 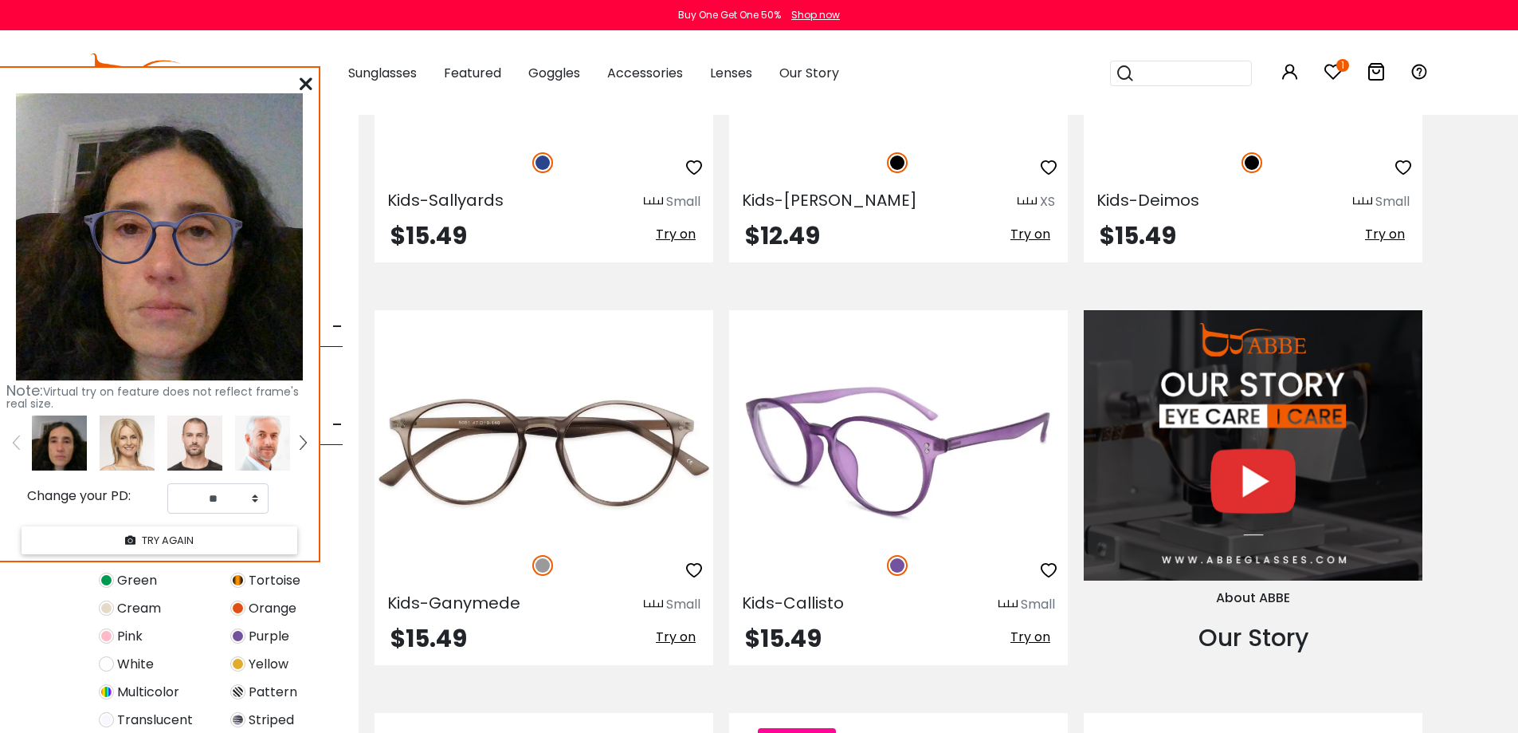 What do you see at coordinates (238, 607) in the screenshot?
I see `img: Orange` at bounding box center [238, 607].